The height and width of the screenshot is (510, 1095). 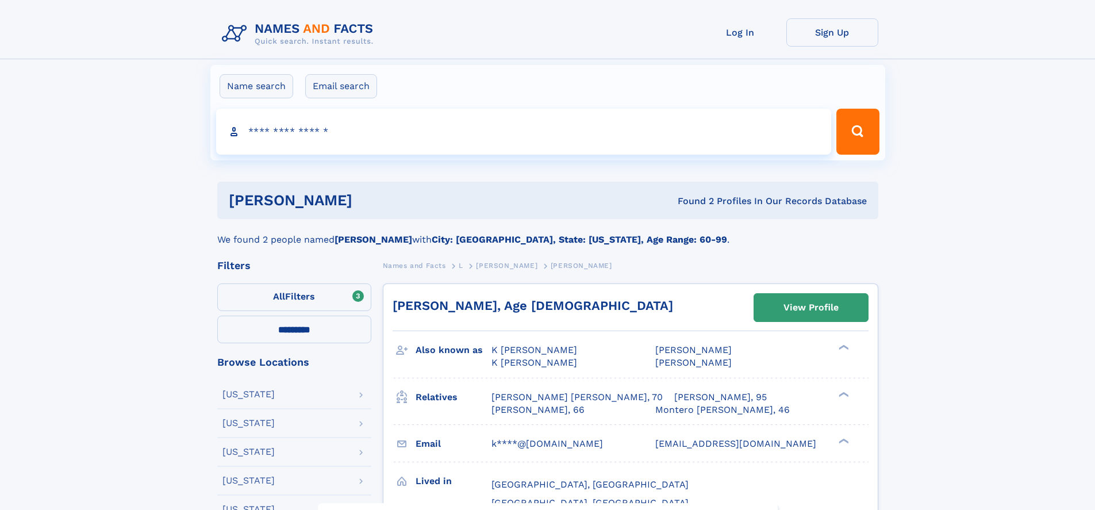 I want to click on label: Filters, so click(x=294, y=297).